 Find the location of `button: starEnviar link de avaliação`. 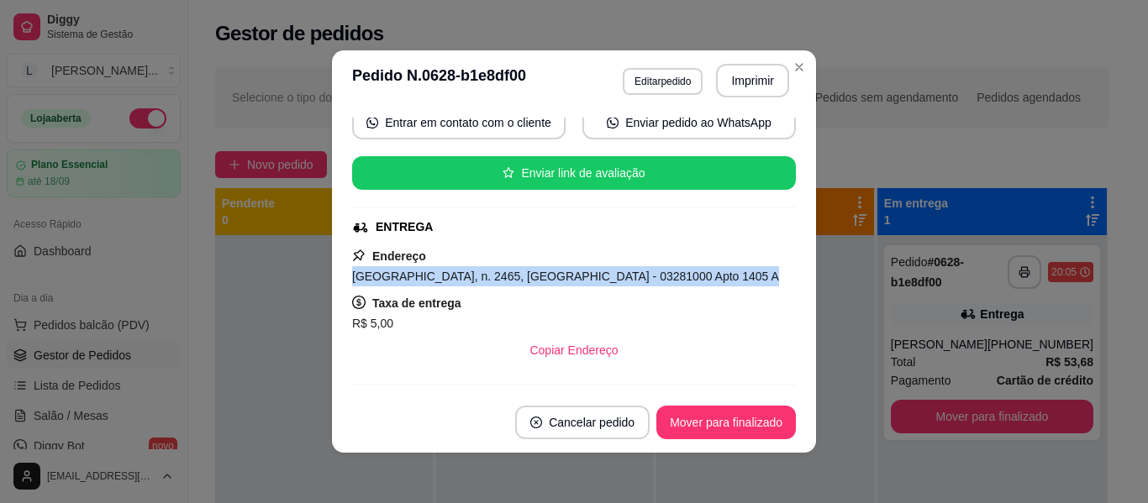

button: starEnviar link de avaliação is located at coordinates (574, 173).